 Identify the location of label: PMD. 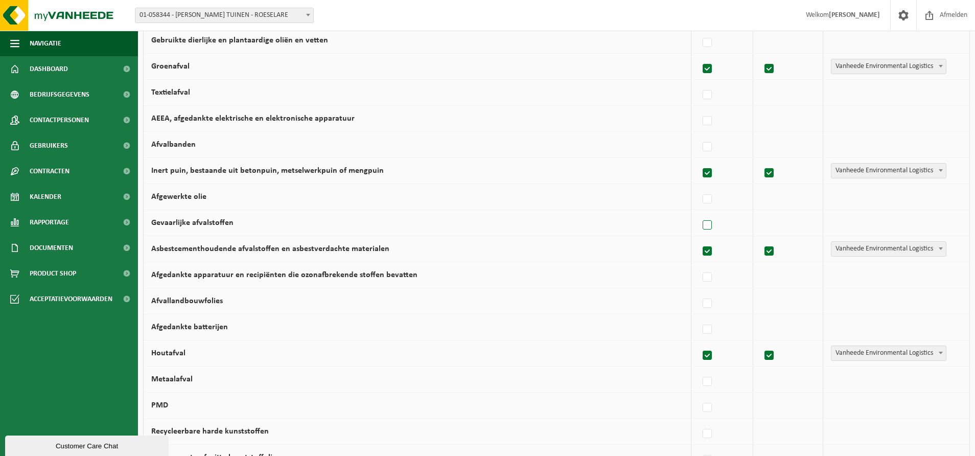
(159, 405).